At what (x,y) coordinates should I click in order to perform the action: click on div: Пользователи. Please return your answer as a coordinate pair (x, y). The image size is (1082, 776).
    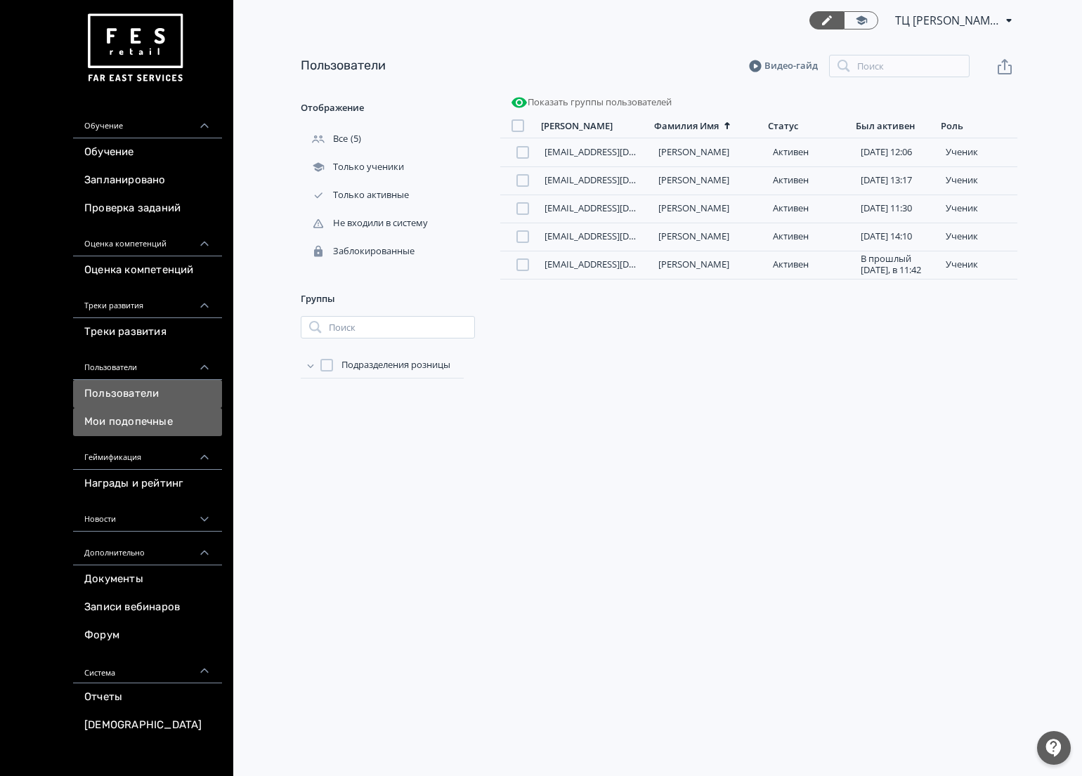
    Looking at the image, I should click on (148, 363).